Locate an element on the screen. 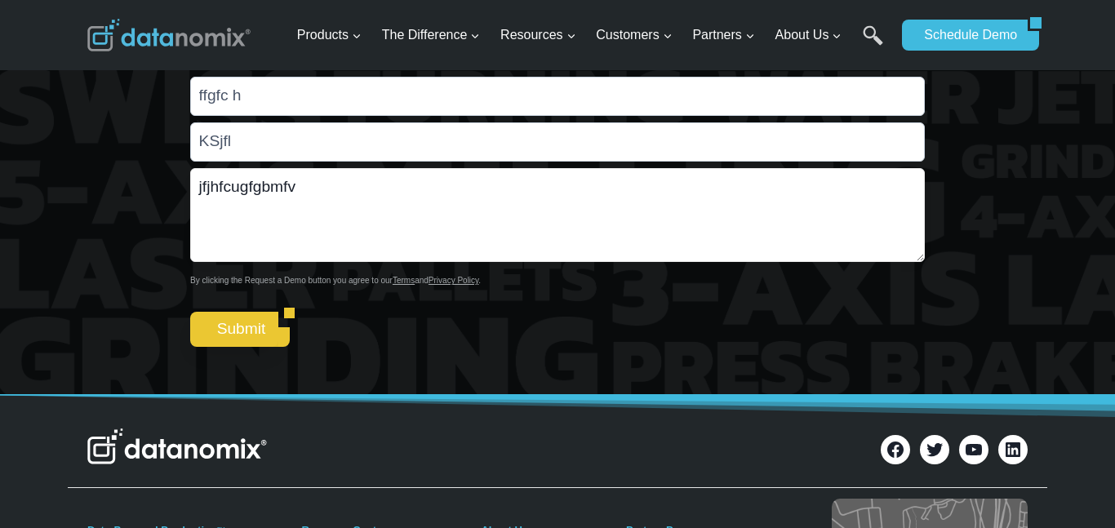  p: By clicking the Request a Demo button you agree to our and . is located at coordinates (557, 281).